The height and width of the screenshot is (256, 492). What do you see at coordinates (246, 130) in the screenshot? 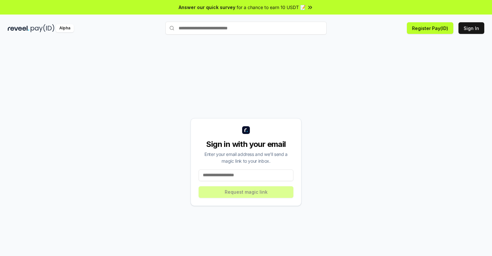
I see `img: logo_small` at bounding box center [246, 130].